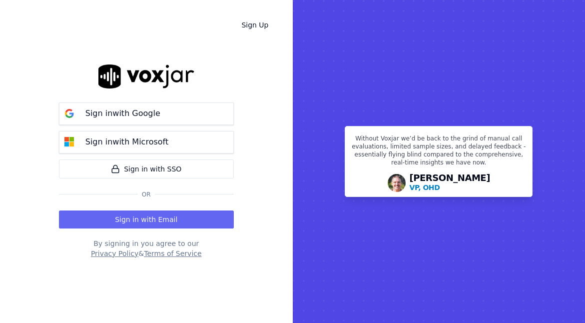 The height and width of the screenshot is (323, 585). Describe the element at coordinates (439, 152) in the screenshot. I see `p: Without Voxjar we’d be back to the grind of manual call evaluations, limited sample sizes, and de...` at that location.